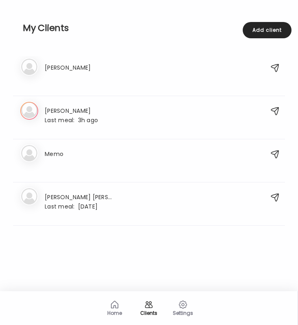  I want to click on div: Settings, so click(183, 313).